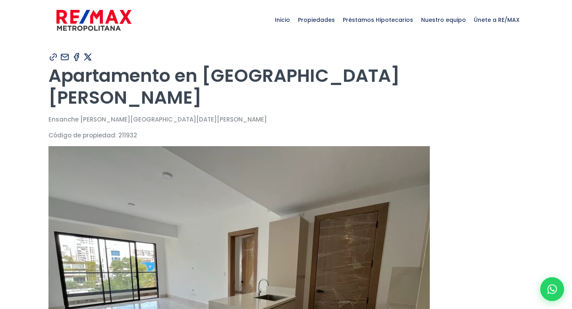 The height and width of the screenshot is (309, 572). What do you see at coordinates (128, 135) in the screenshot?
I see `span: 211932` at bounding box center [128, 135].